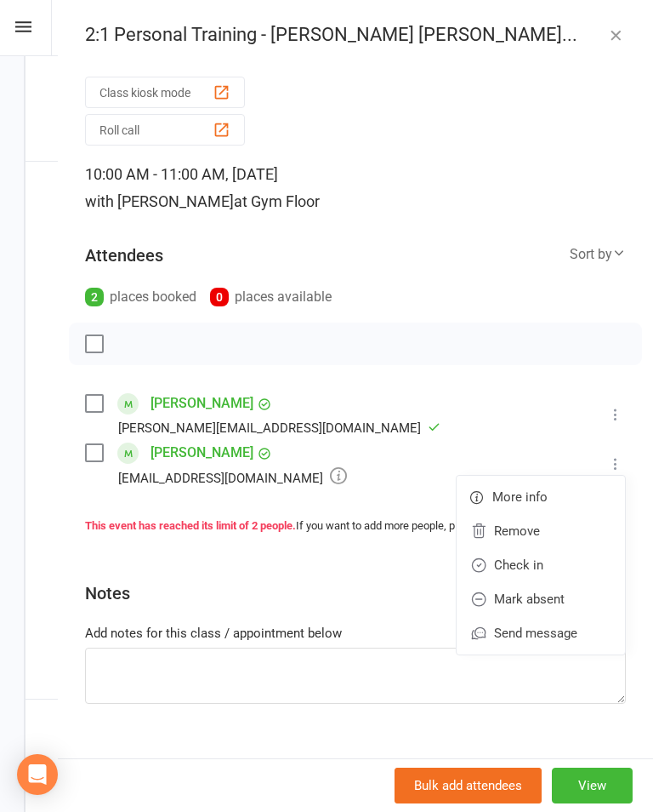 The width and height of the screenshot is (653, 812). Describe the element at coordinates (37, 774) in the screenshot. I see `div: Open Intercom Messenger` at that location.